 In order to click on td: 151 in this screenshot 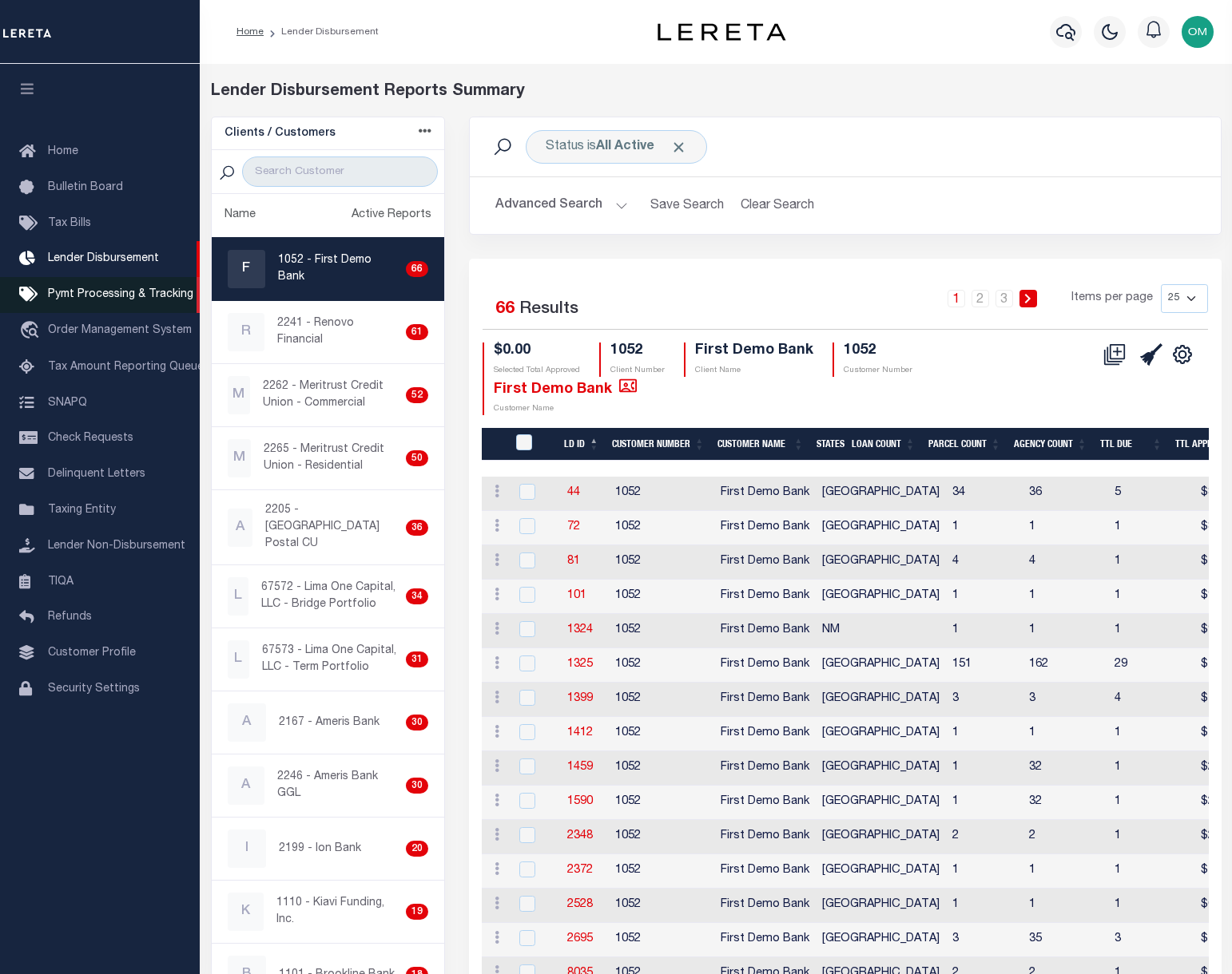, I will do `click(984, 665)`.